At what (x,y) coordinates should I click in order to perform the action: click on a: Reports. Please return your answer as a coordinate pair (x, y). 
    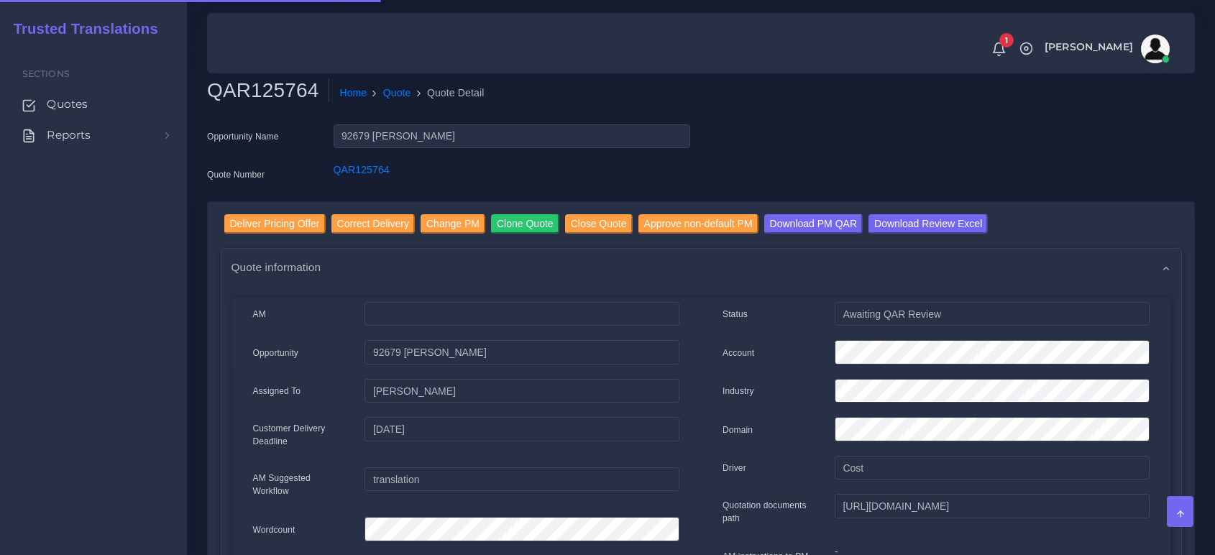
    Looking at the image, I should click on (93, 135).